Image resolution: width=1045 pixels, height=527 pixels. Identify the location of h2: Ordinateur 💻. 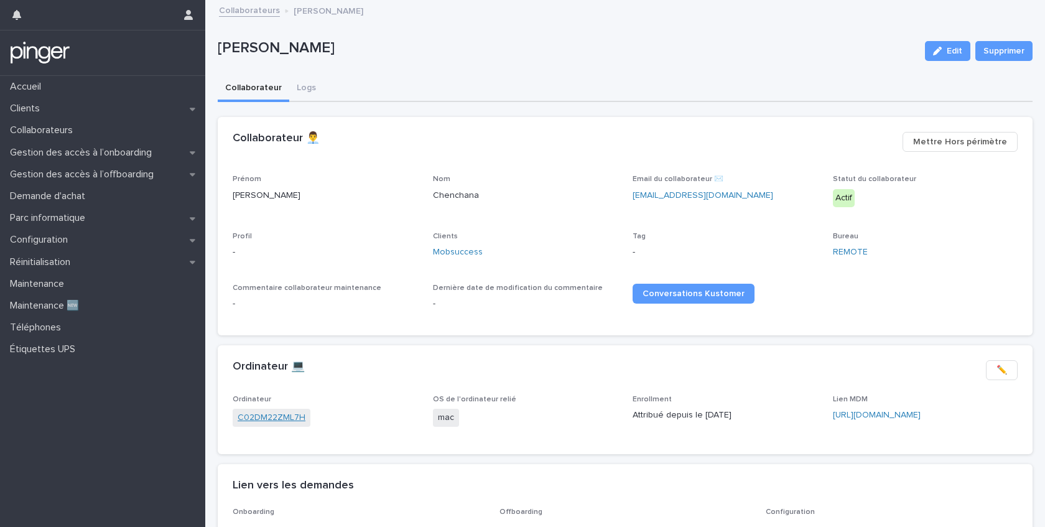
(269, 367).